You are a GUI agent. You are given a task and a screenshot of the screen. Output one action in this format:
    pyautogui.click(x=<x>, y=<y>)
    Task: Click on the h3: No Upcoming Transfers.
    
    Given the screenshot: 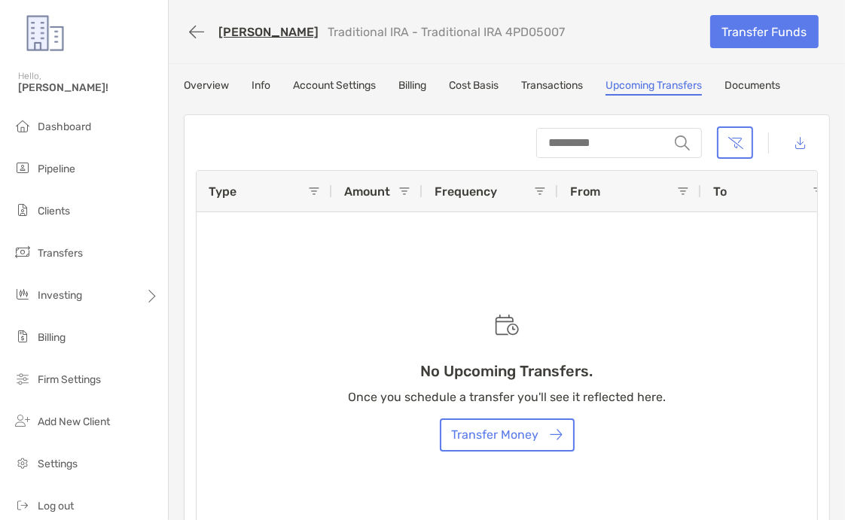 What is the action you would take?
    pyautogui.click(x=507, y=371)
    